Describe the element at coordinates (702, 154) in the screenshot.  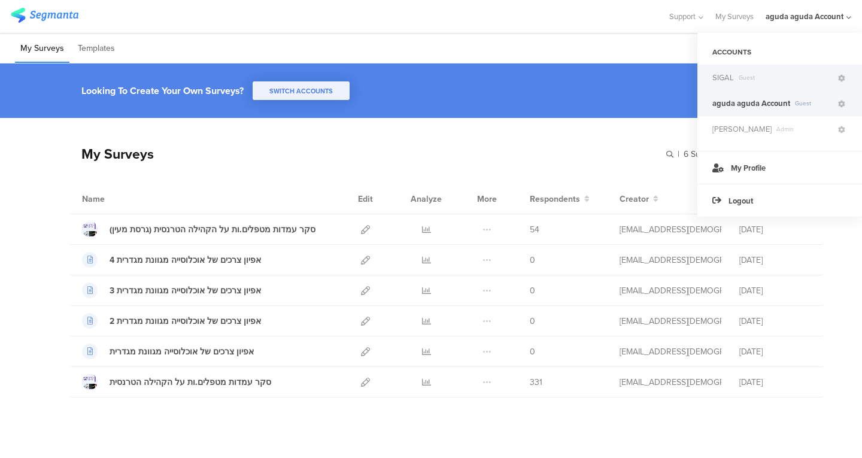
I see `span: 6 Surveys` at that location.